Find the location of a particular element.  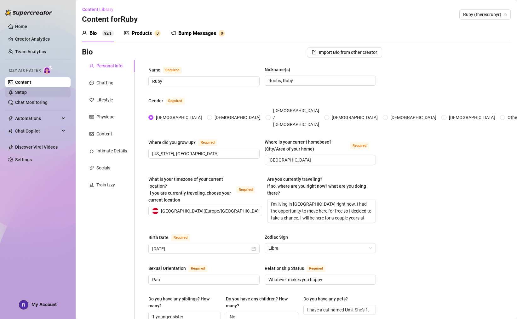

span: Automations is located at coordinates (38, 118).